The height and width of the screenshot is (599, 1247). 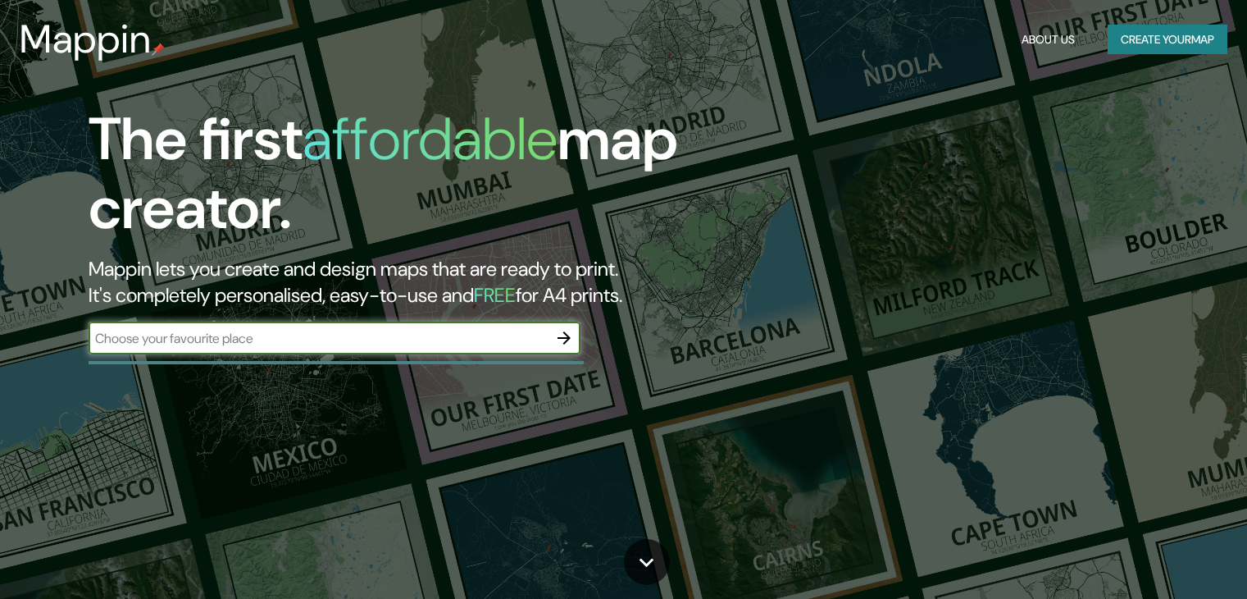 I want to click on h1: affordable, so click(x=430, y=139).